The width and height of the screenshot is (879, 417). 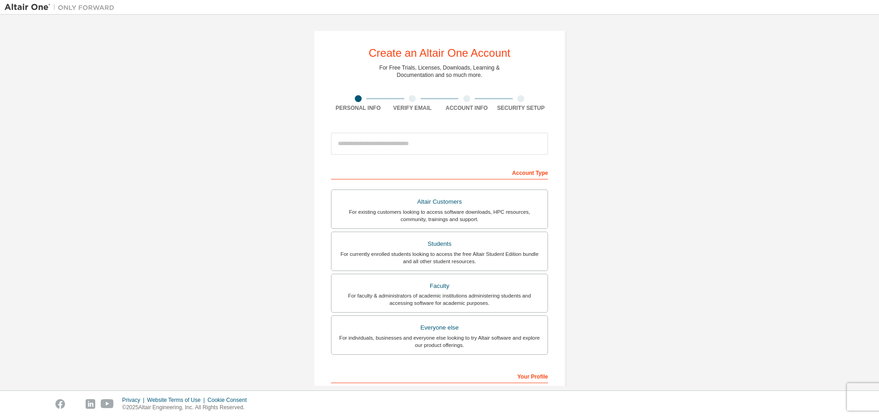 What do you see at coordinates (439, 53) in the screenshot?
I see `div: Create an Altair One Account` at bounding box center [439, 53].